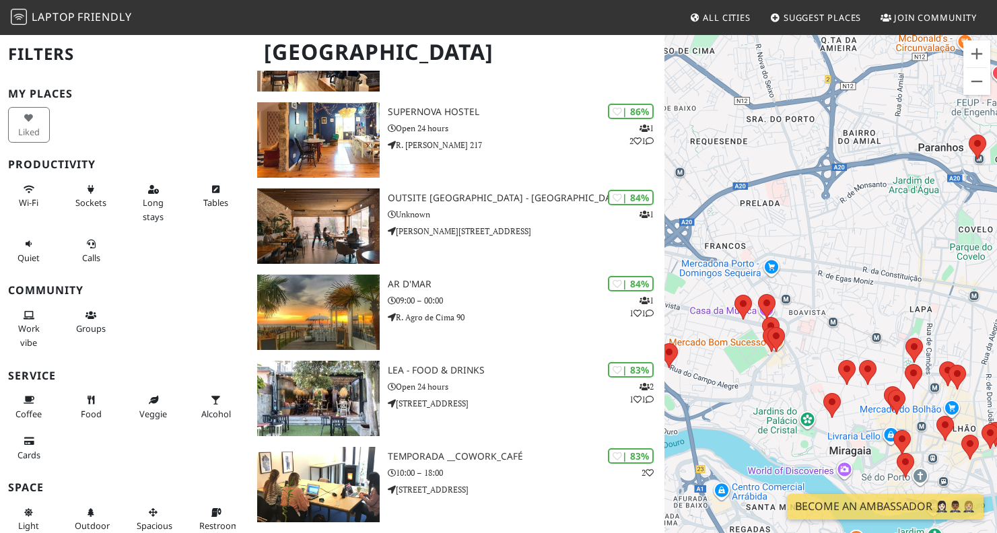 This screenshot has height=533, width=997. Describe the element at coordinates (125, 376) in the screenshot. I see `h3: Service` at that location.